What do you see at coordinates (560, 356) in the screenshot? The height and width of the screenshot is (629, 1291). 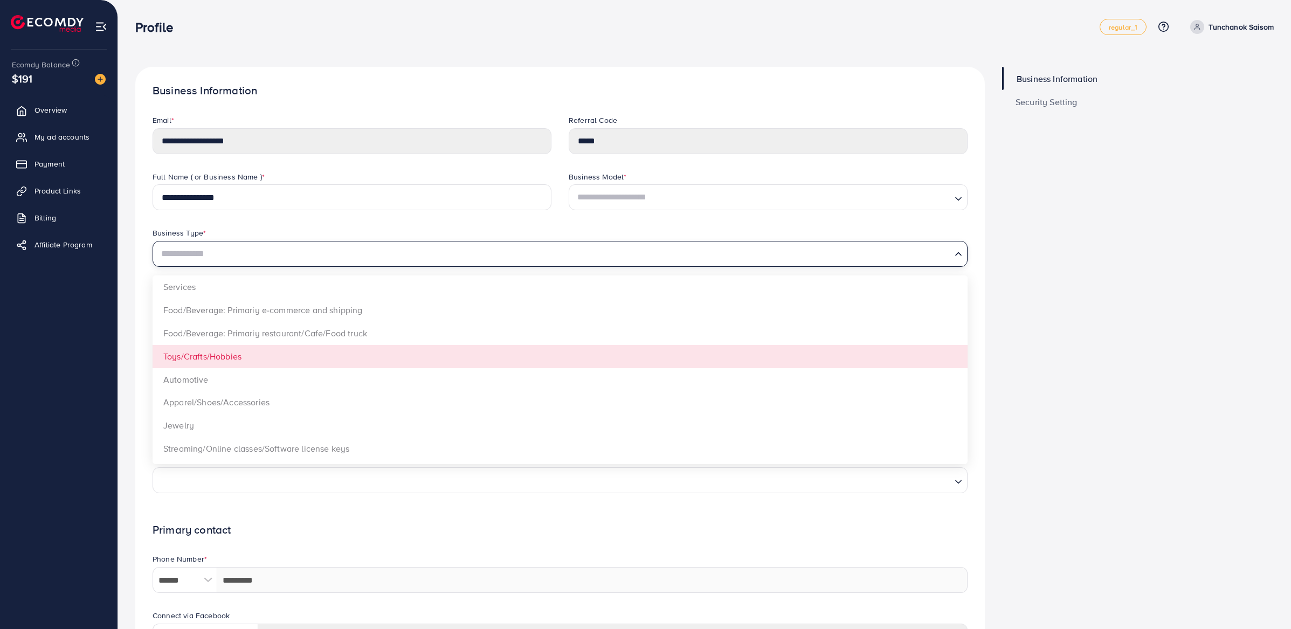 I see `li: Toys/Crafts/Hobbies` at bounding box center [560, 356].